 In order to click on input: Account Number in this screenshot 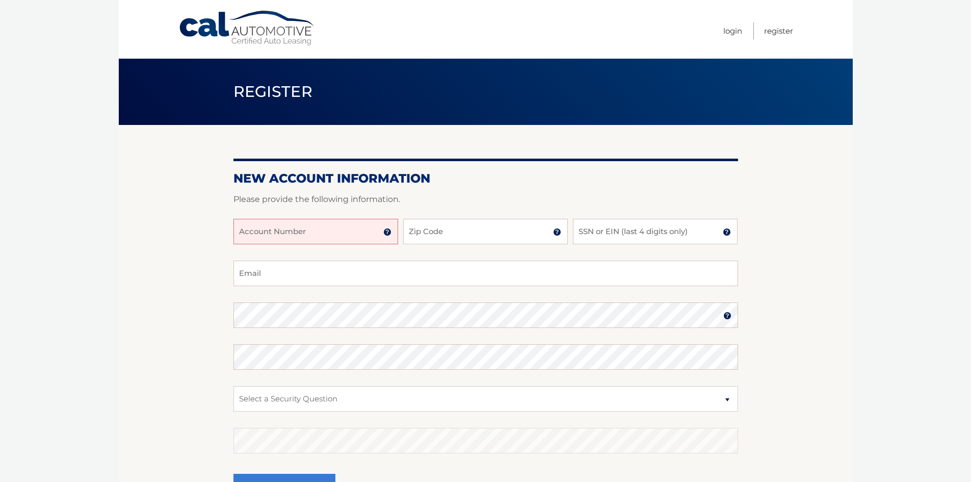, I will do `click(315, 231)`.